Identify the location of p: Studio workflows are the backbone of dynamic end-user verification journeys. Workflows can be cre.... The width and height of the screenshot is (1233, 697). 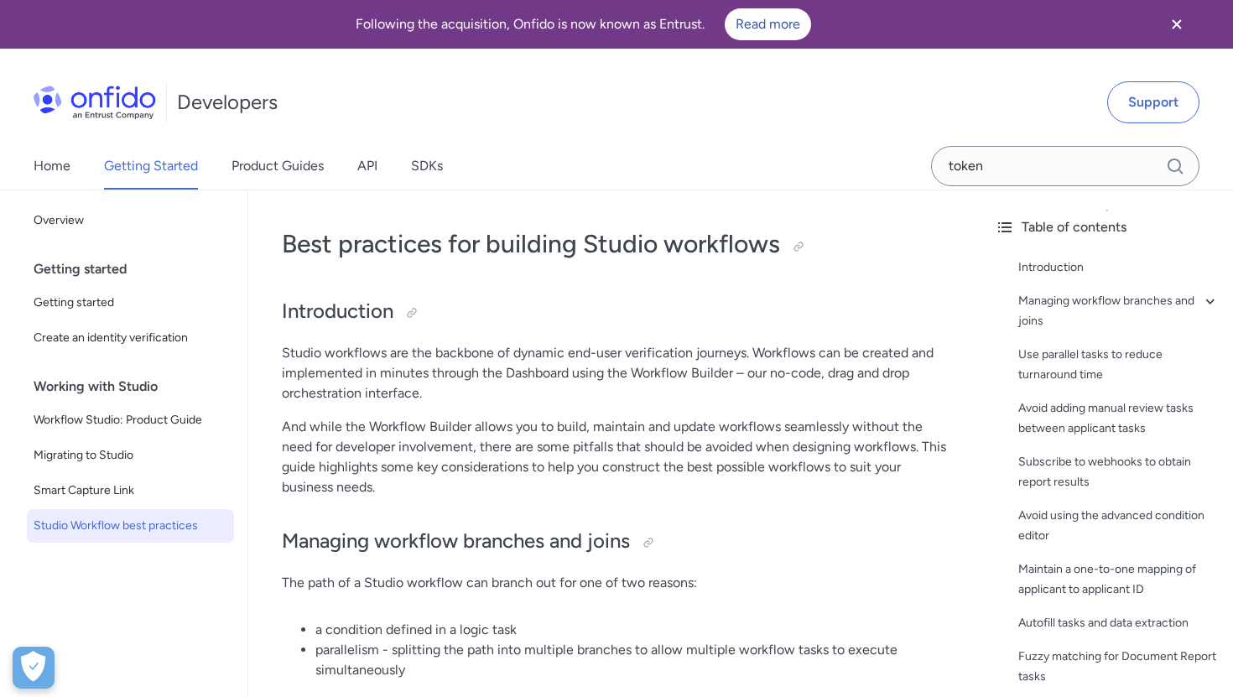
(615, 373).